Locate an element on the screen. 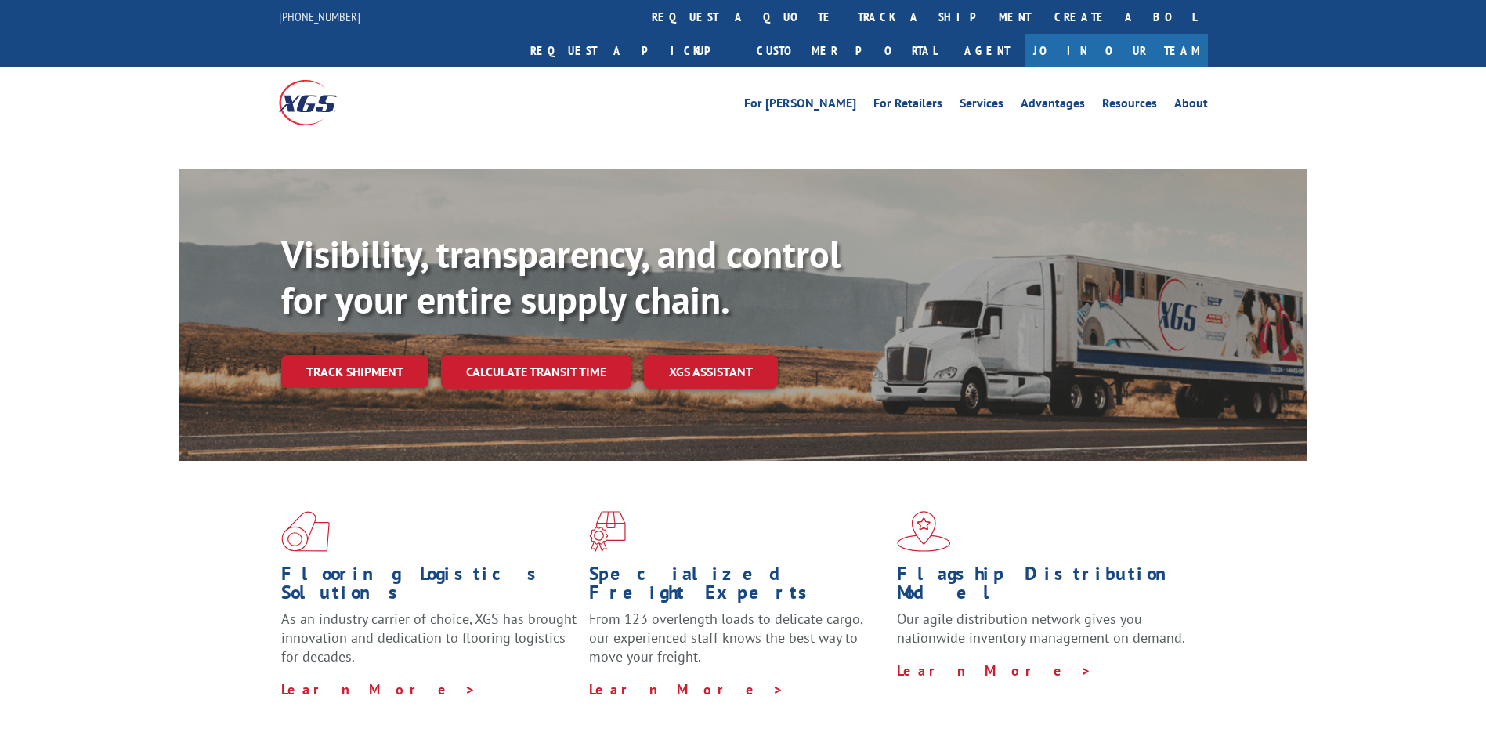  a: XGS ASSISTANT is located at coordinates (711, 371).